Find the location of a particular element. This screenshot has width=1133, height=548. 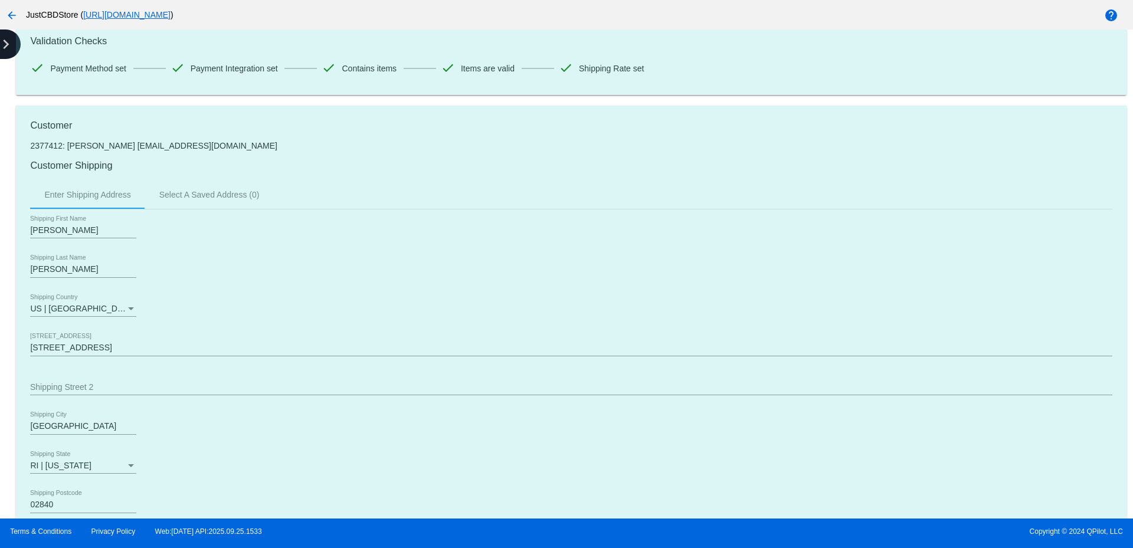

a: Privacy Policy is located at coordinates (113, 532).